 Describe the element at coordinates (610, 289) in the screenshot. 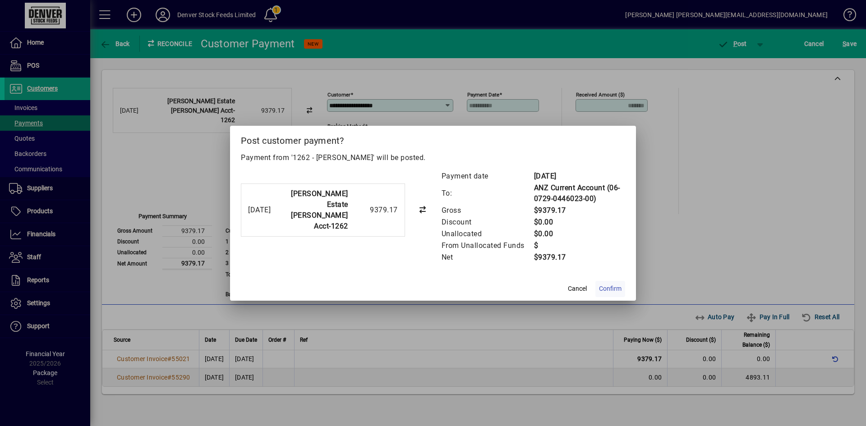

I see `button: Confirm` at that location.